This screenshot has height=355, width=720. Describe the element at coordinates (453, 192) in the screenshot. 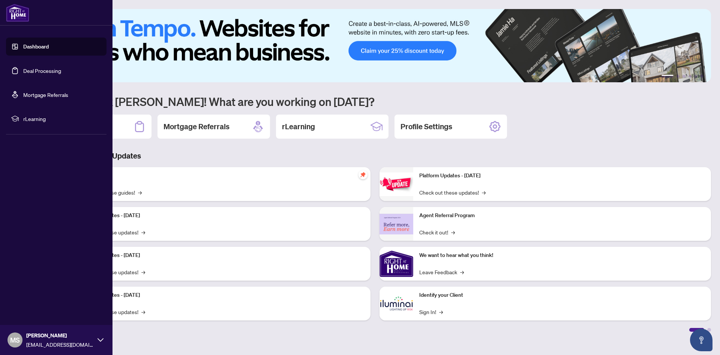

I see `a: Check out these updates!→` at that location.